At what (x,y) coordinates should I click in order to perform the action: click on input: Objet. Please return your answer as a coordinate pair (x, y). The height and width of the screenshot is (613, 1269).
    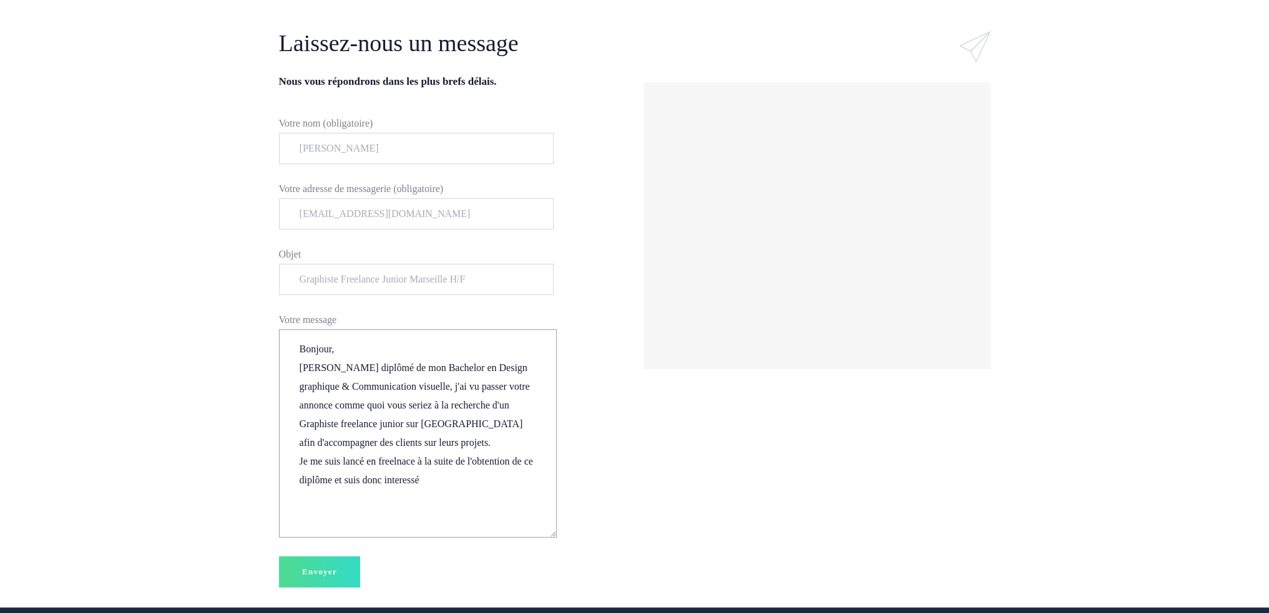
    Looking at the image, I should click on (416, 280).